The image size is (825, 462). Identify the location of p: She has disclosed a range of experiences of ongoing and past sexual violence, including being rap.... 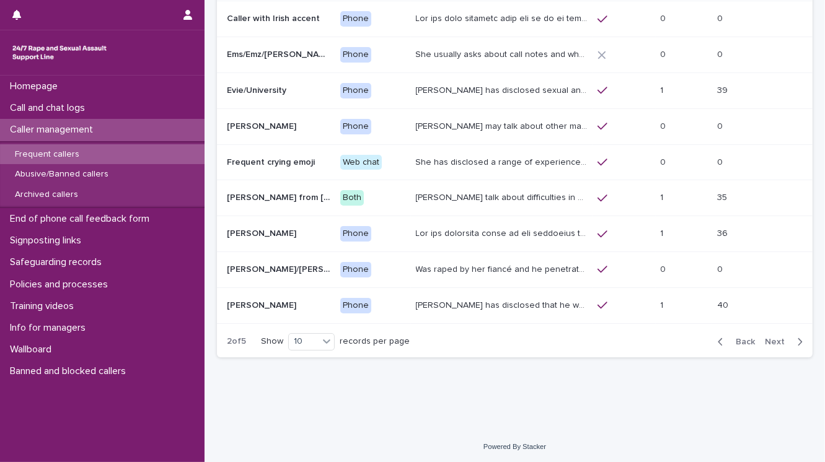
(502, 161).